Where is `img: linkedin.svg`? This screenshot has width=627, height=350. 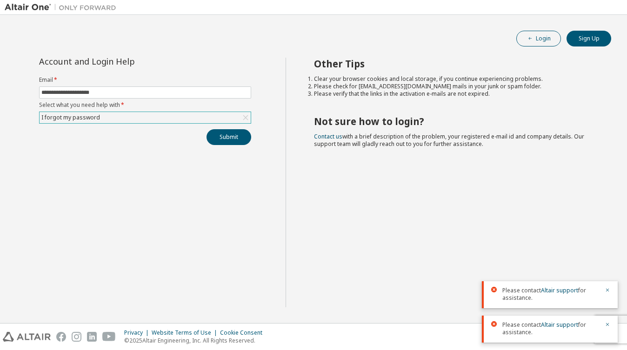 img: linkedin.svg is located at coordinates (92, 337).